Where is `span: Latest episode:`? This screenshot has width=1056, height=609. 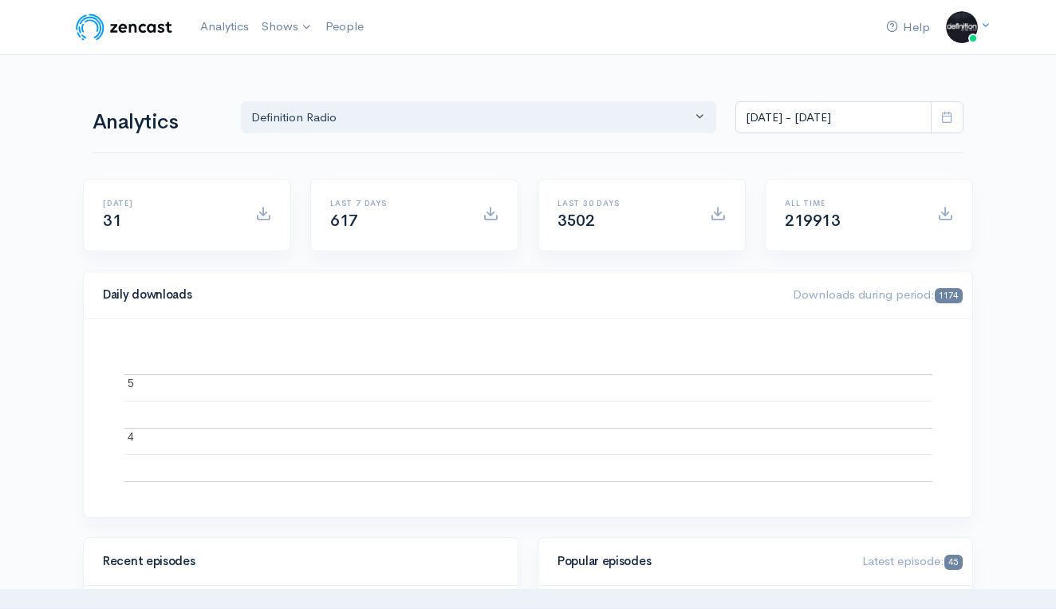
span: Latest episode: is located at coordinates (913, 560).